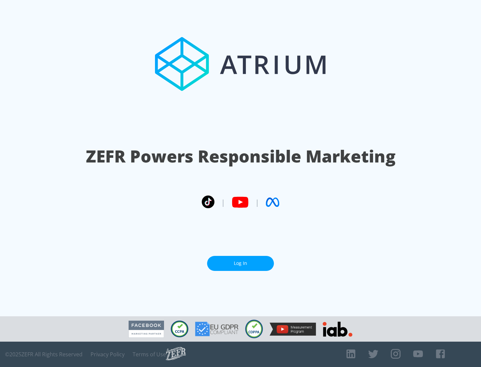 The image size is (481, 367). I want to click on img: Facebook Marketing Partner, so click(146, 329).